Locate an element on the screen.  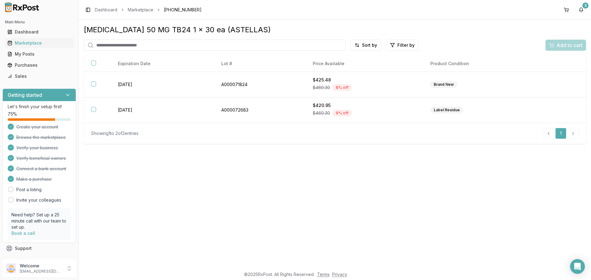
p: Need help? Set up a 25 minute call with our team to set up. is located at coordinates (39, 221).